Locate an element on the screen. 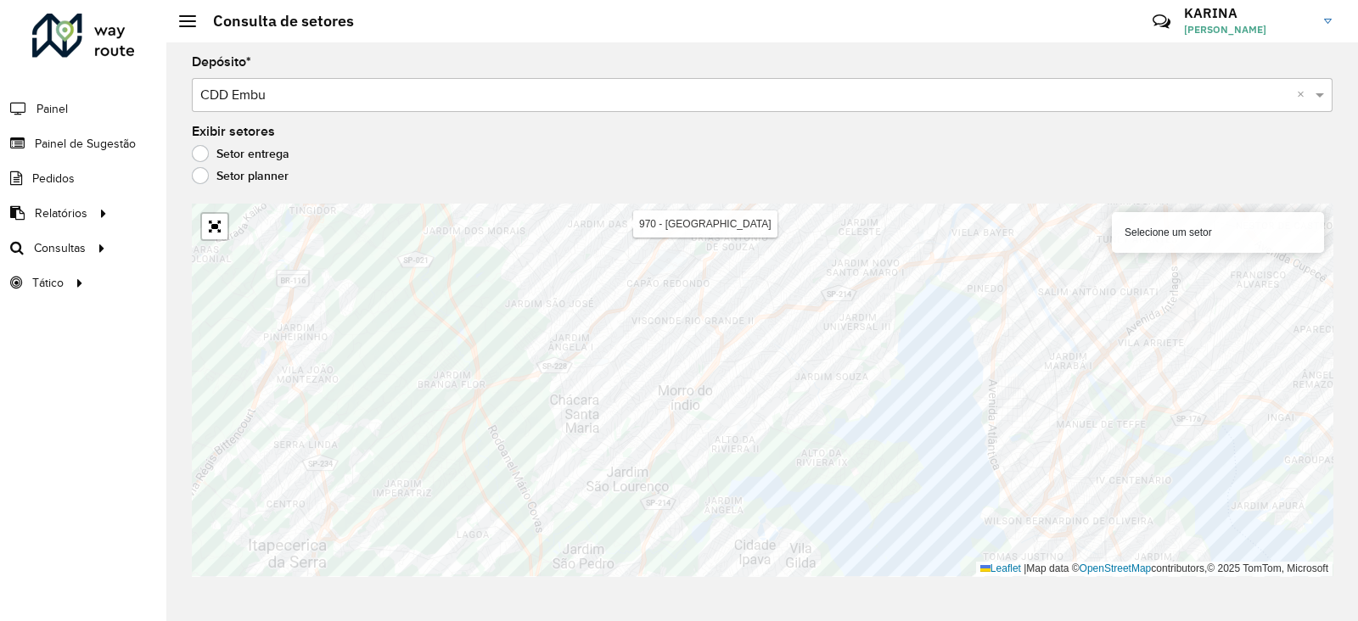 This screenshot has height=621, width=1358. div: Selecione um setor is located at coordinates (1218, 233).